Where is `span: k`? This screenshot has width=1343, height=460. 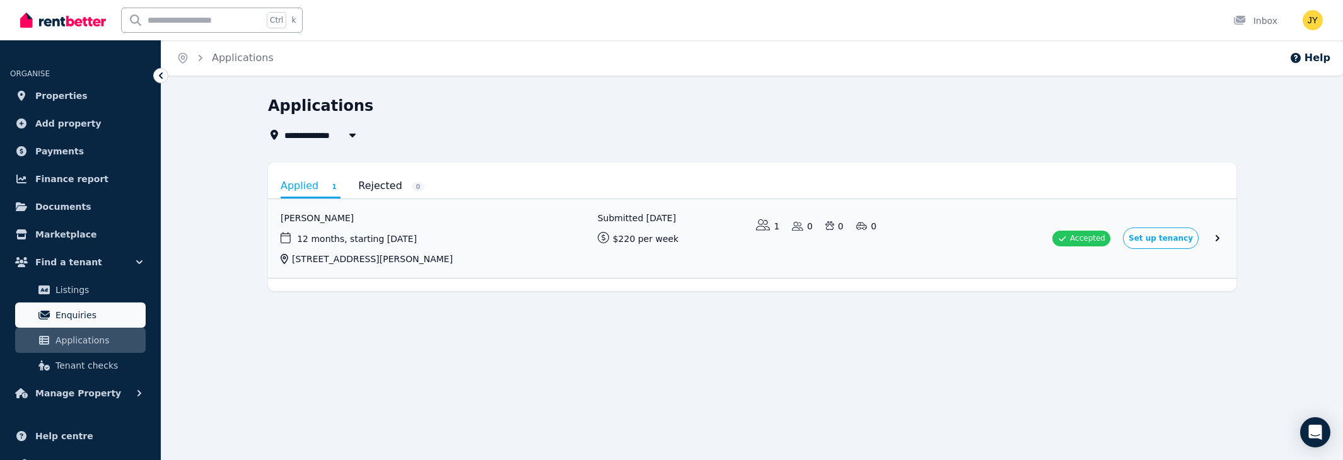
span: k is located at coordinates (293, 20).